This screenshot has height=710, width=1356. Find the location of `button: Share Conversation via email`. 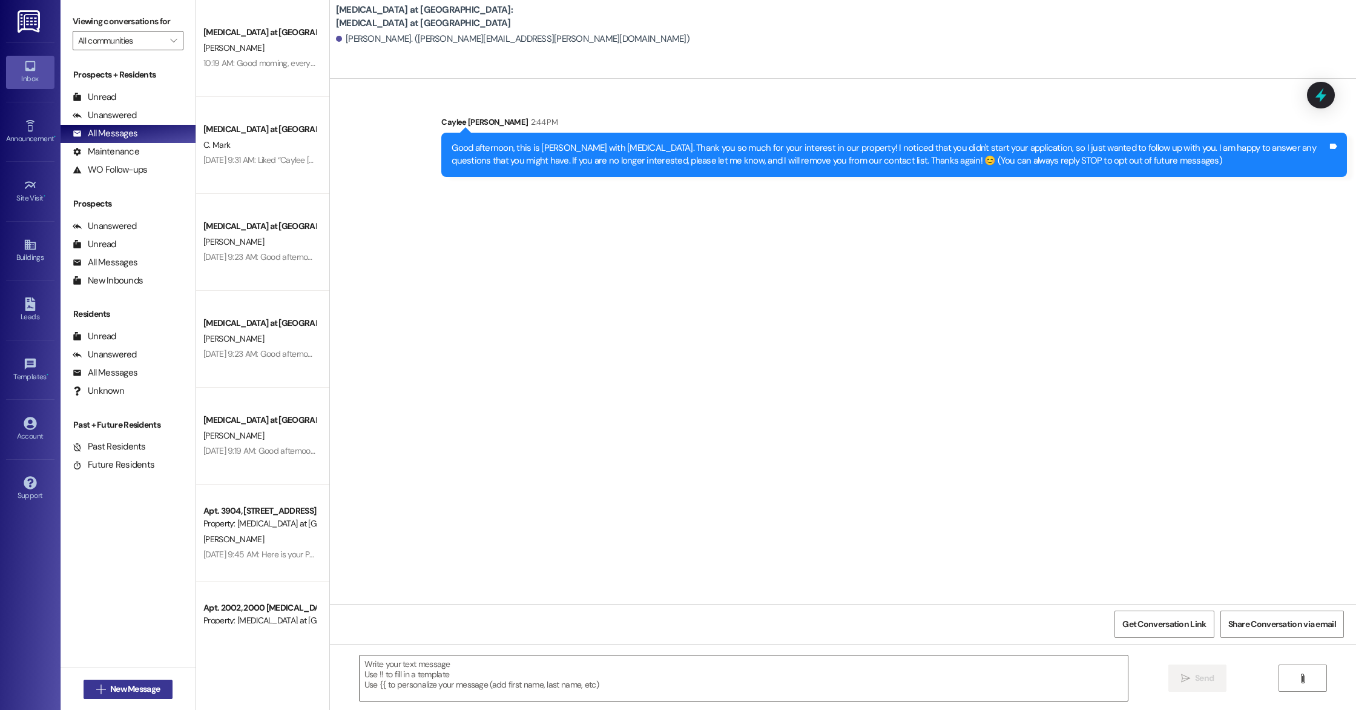

button: Share Conversation via email is located at coordinates (1282, 624).